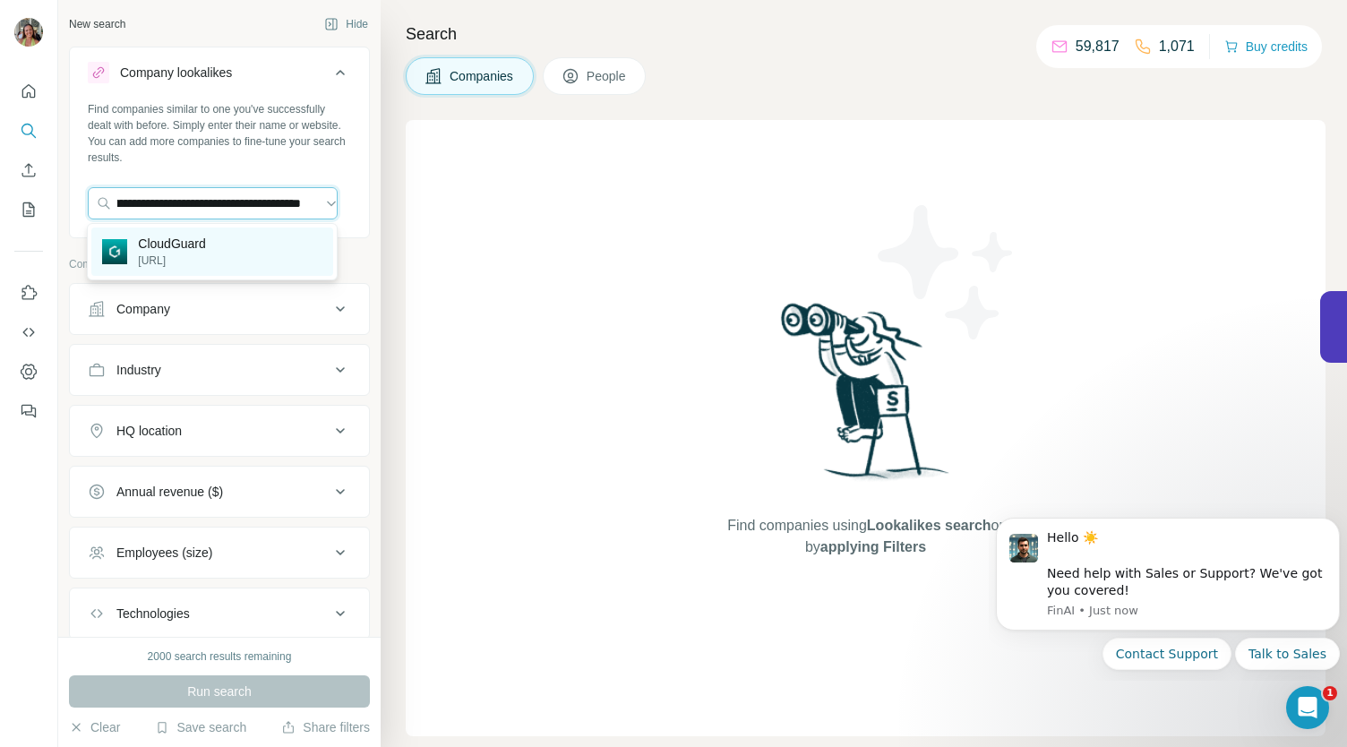  Describe the element at coordinates (219, 309) in the screenshot. I see `button: Company` at that location.